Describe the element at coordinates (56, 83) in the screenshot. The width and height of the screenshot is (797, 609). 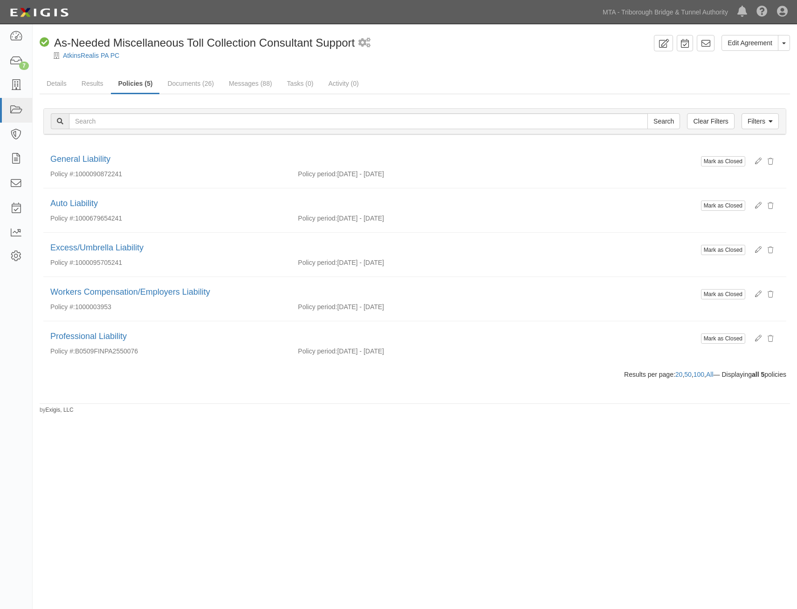
I see `a: Details` at that location.